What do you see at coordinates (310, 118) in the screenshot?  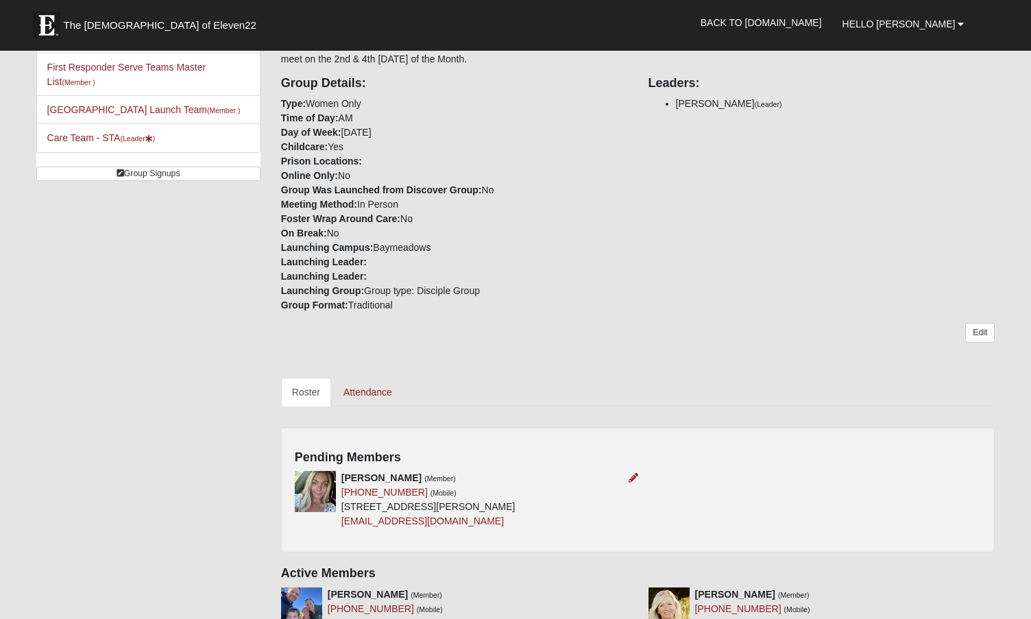 I see `strong: Time of Day:` at bounding box center [310, 118].